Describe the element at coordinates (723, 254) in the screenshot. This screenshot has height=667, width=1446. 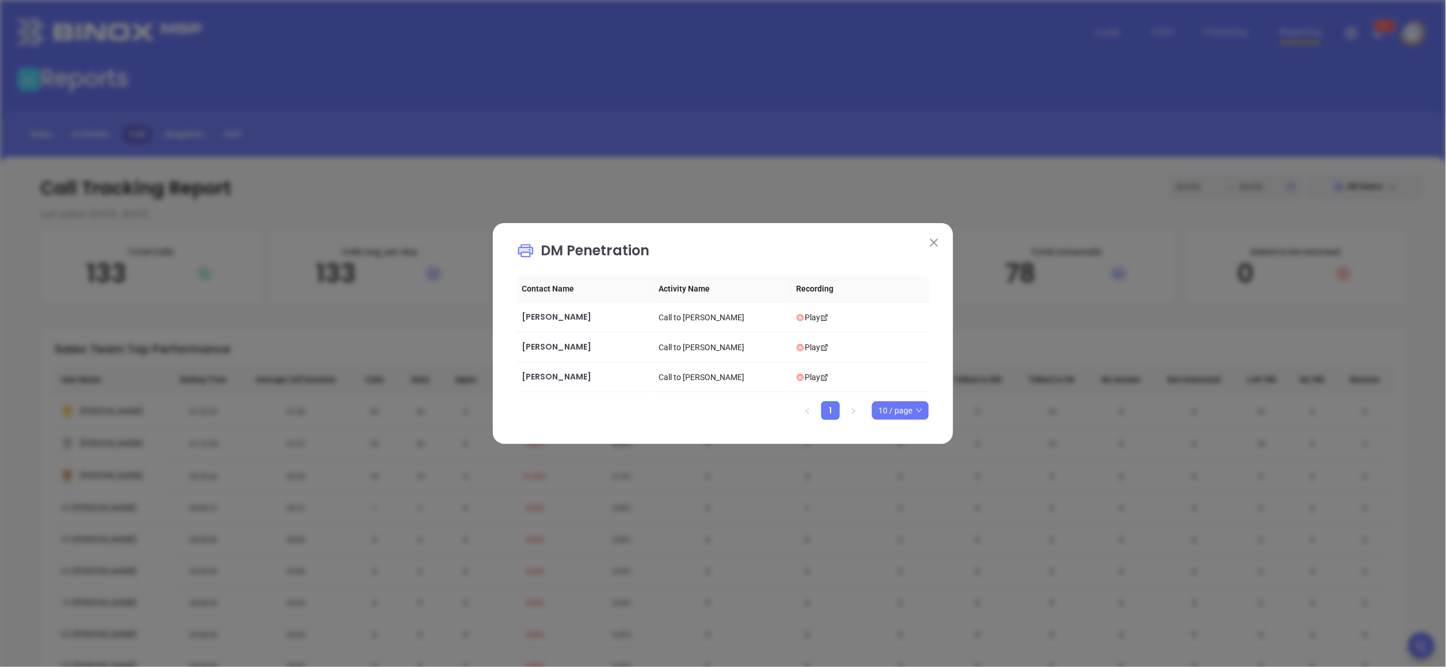
I see `p: DM Penetration` at that location.